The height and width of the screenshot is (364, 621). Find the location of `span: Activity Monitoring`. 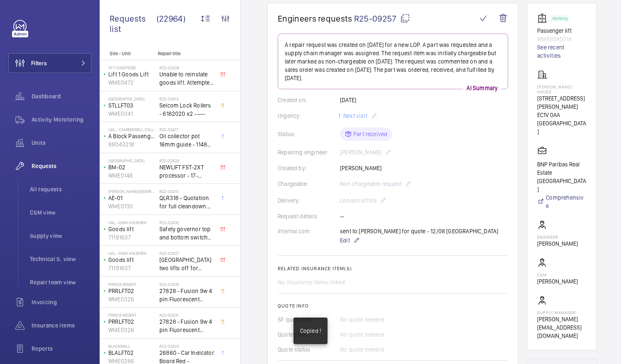

span: Activity Monitoring is located at coordinates (61, 120).